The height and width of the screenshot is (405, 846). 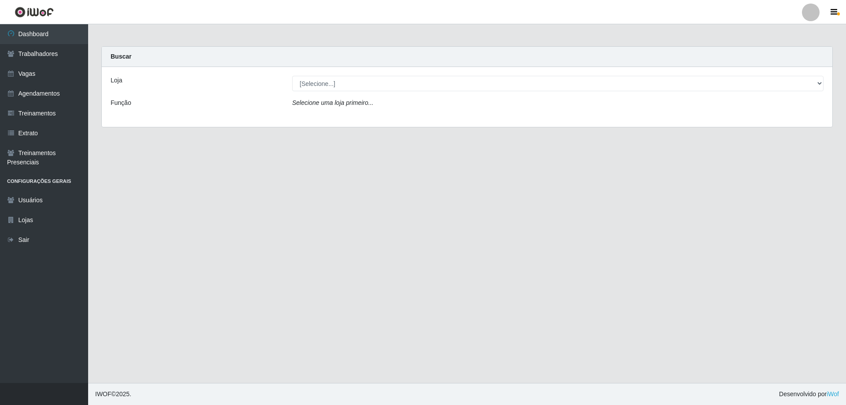 What do you see at coordinates (121, 56) in the screenshot?
I see `strong: Buscar` at bounding box center [121, 56].